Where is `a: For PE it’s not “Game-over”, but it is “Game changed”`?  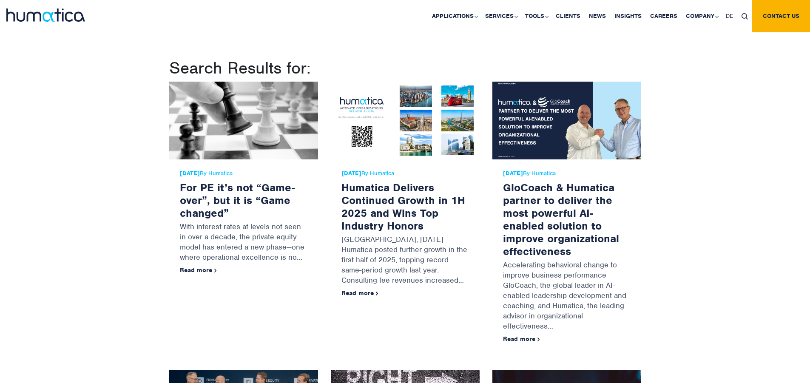
a: For PE it’s not “Game-over”, but it is “Game changed” is located at coordinates (237, 200).